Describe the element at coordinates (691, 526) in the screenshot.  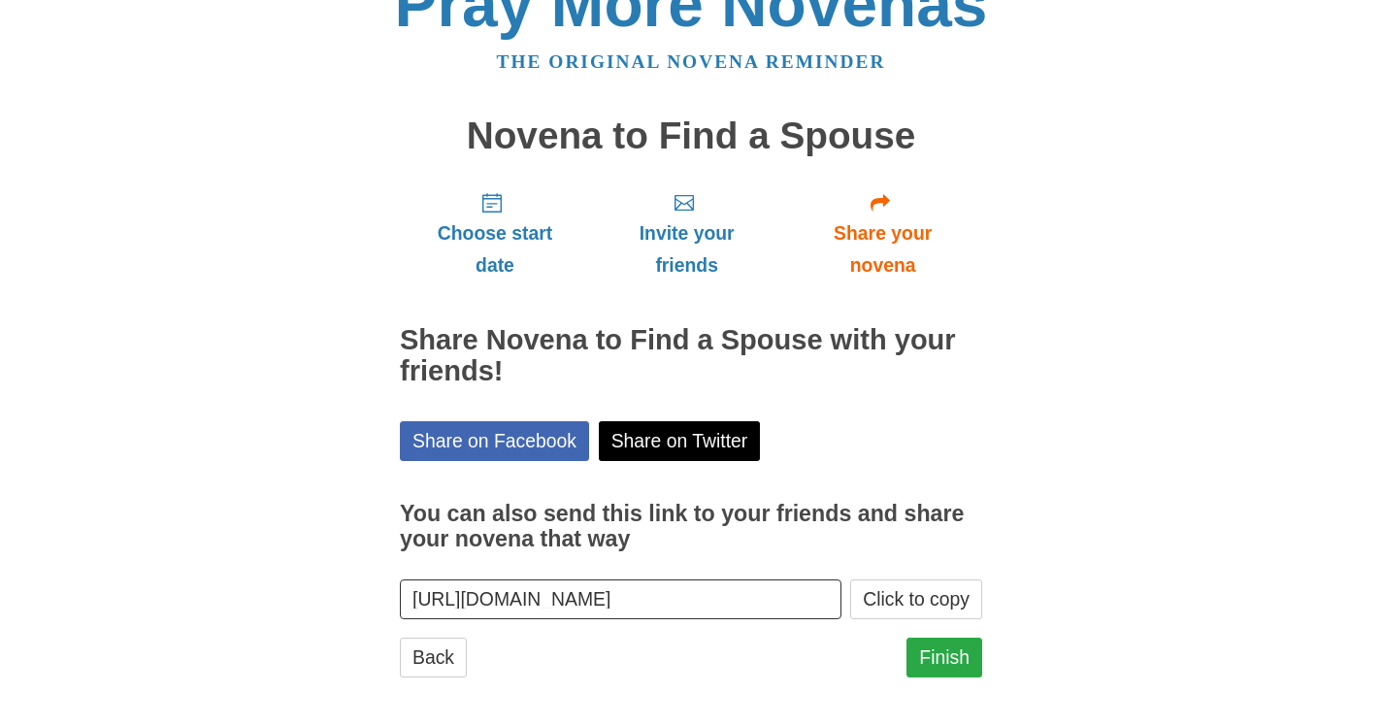
I see `h3: You can also send this link to your friends and share your novena that way` at that location.